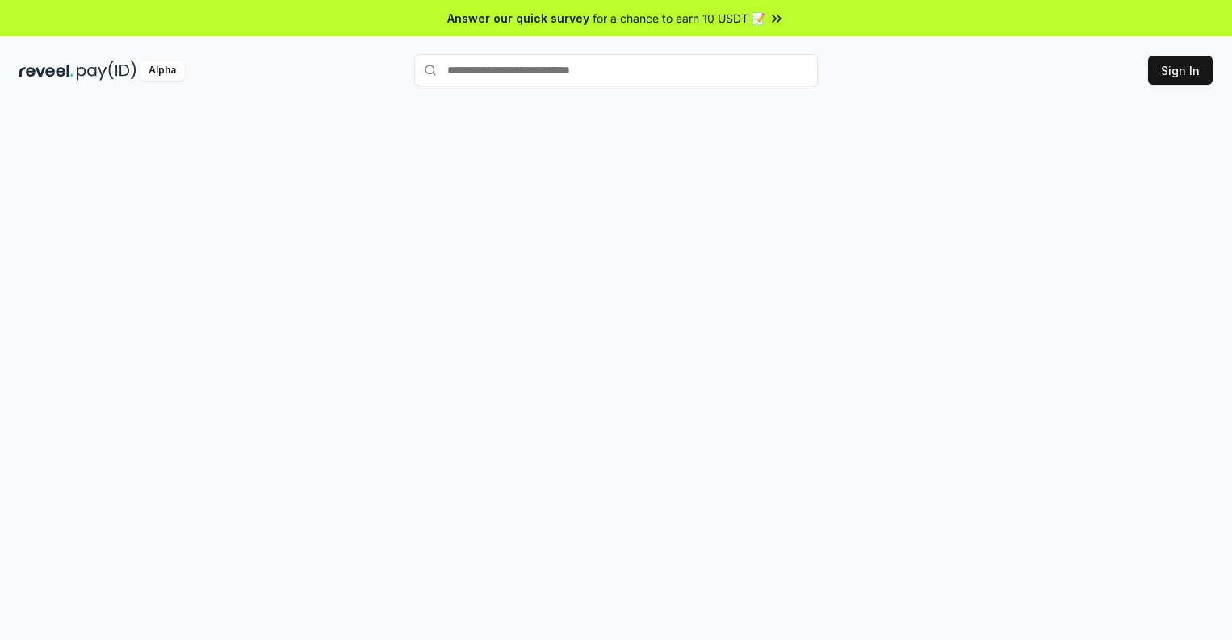 Image resolution: width=1232 pixels, height=640 pixels. I want to click on button: Sign In, so click(1180, 70).